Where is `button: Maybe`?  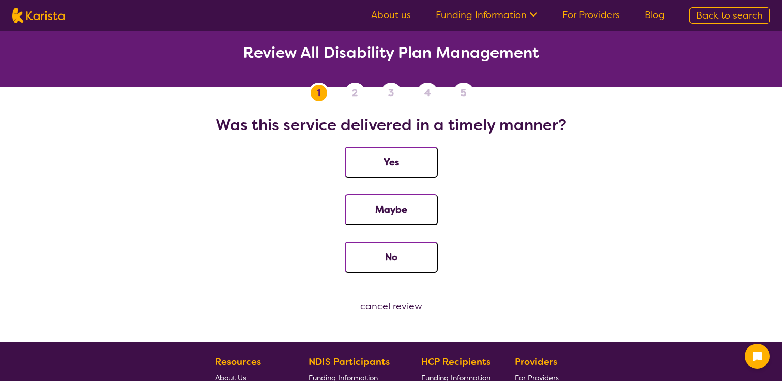 button: Maybe is located at coordinates (391, 210).